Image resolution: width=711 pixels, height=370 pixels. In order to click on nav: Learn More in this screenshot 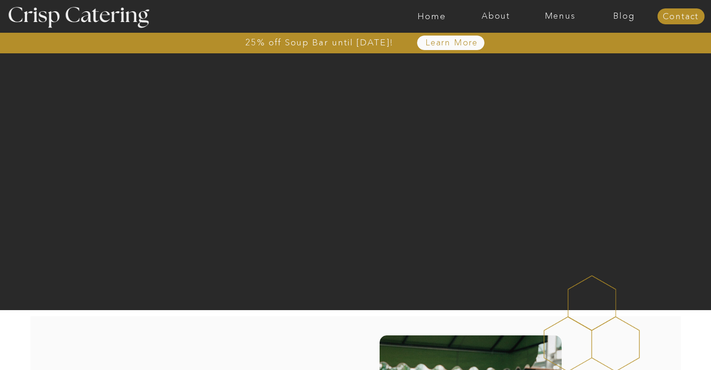, I will do `click(451, 43)`.